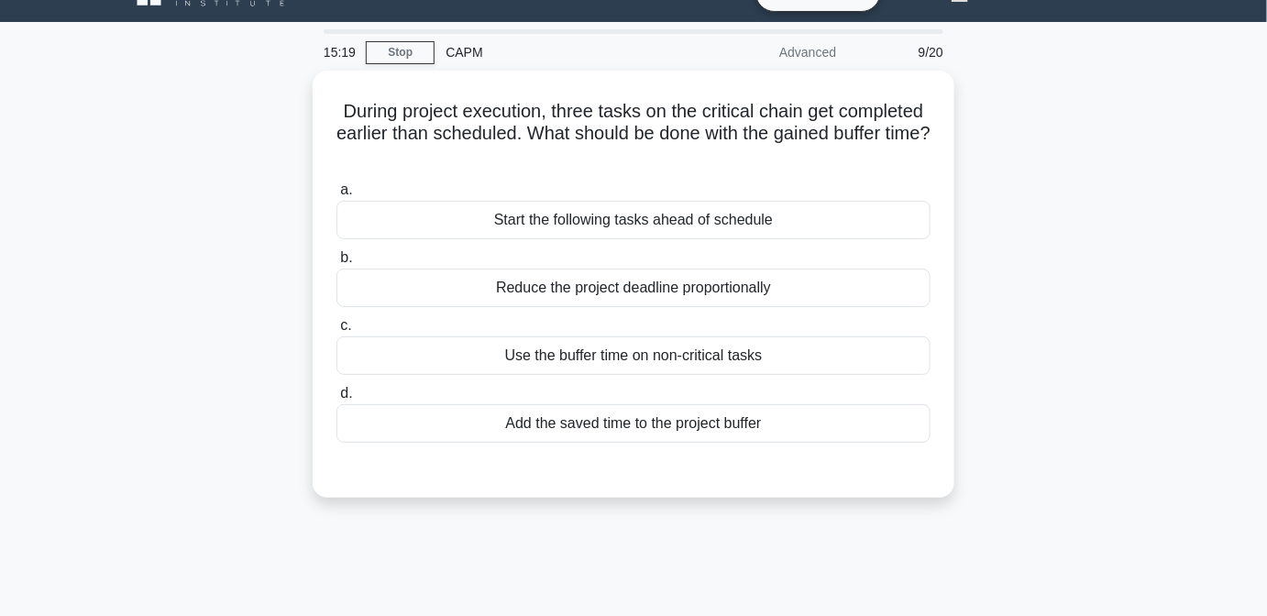  Describe the element at coordinates (634, 220) in the screenshot. I see `div: Start the following tasks ahead of schedule` at that location.